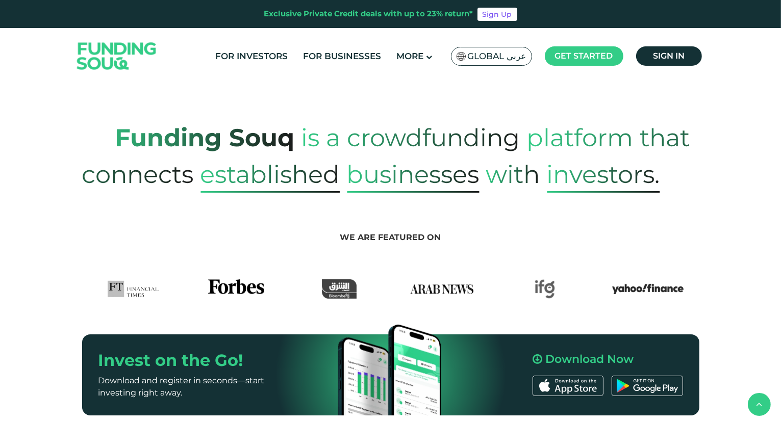 The width and height of the screenshot is (781, 421). Describe the element at coordinates (251, 56) in the screenshot. I see `a: For Investors` at that location.